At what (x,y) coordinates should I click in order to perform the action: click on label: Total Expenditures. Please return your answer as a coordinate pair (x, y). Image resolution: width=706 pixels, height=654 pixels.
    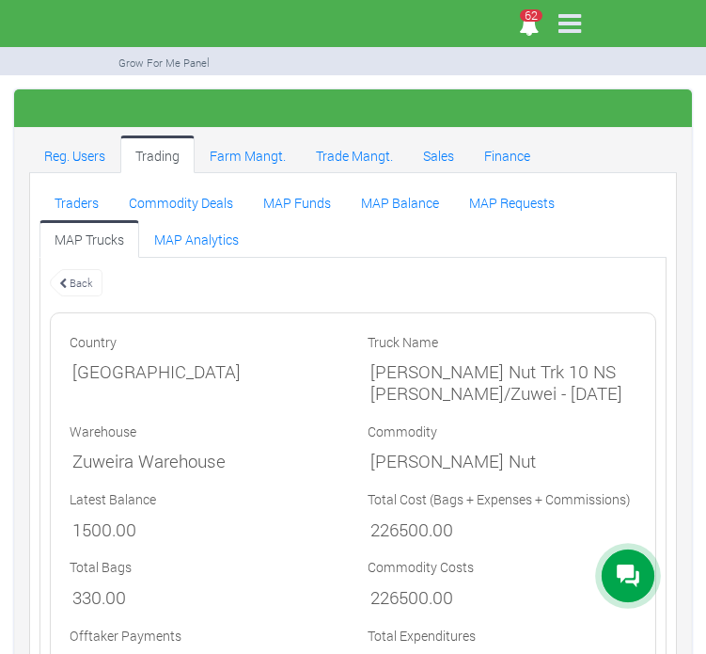
    Looking at the image, I should click on (421, 635).